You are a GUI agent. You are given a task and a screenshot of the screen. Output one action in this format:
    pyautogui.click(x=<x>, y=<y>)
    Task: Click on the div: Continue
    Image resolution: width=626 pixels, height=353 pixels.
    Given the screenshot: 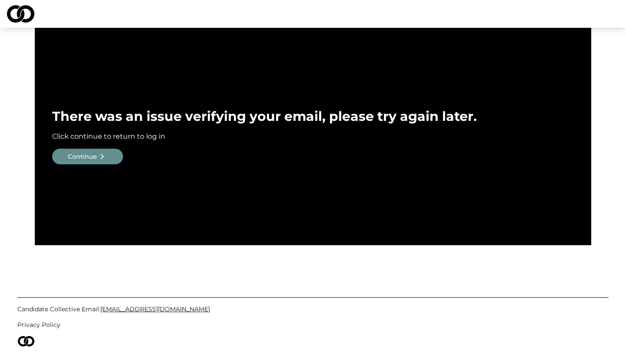 What is the action you would take?
    pyautogui.click(x=82, y=157)
    